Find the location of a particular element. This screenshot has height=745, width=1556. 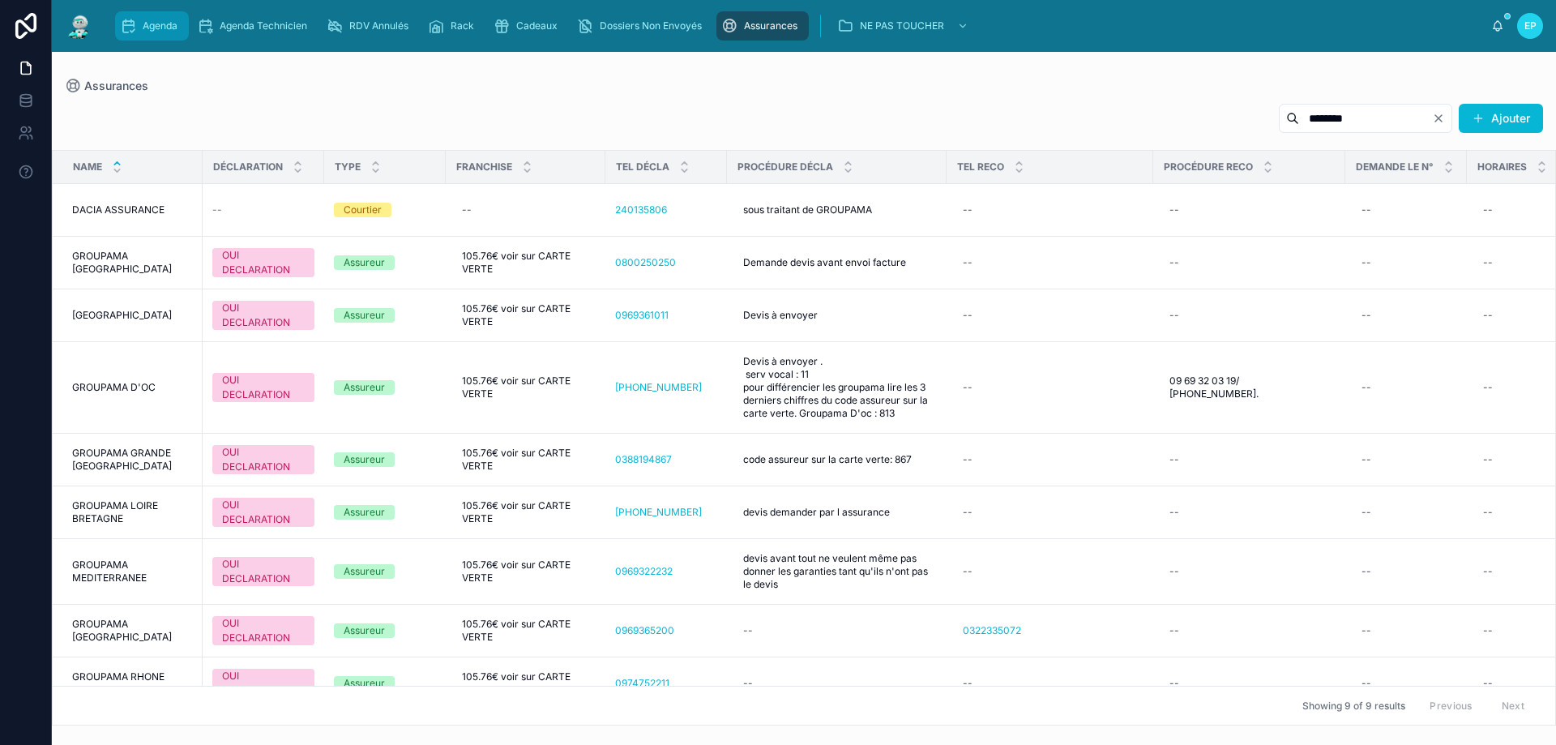

span: Showing 9 of 9 results is located at coordinates (1354, 706).